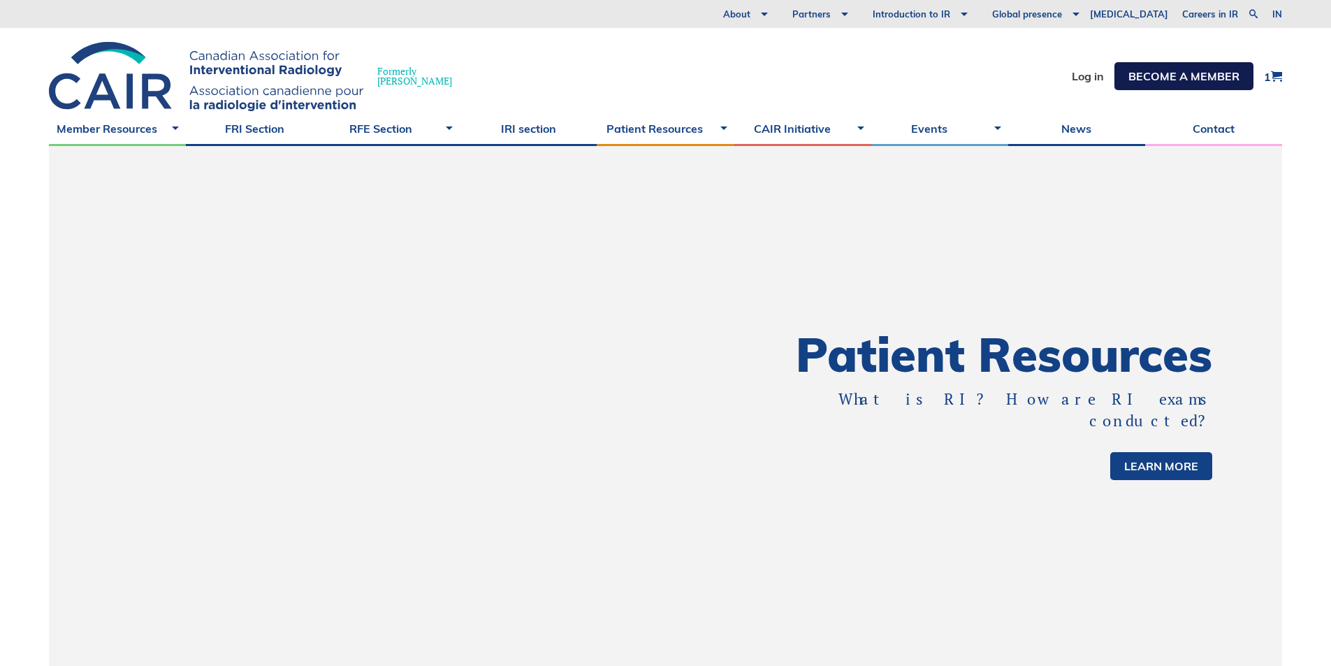 Image resolution: width=1331 pixels, height=666 pixels. What do you see at coordinates (254, 129) in the screenshot?
I see `a: FRI Section` at bounding box center [254, 129].